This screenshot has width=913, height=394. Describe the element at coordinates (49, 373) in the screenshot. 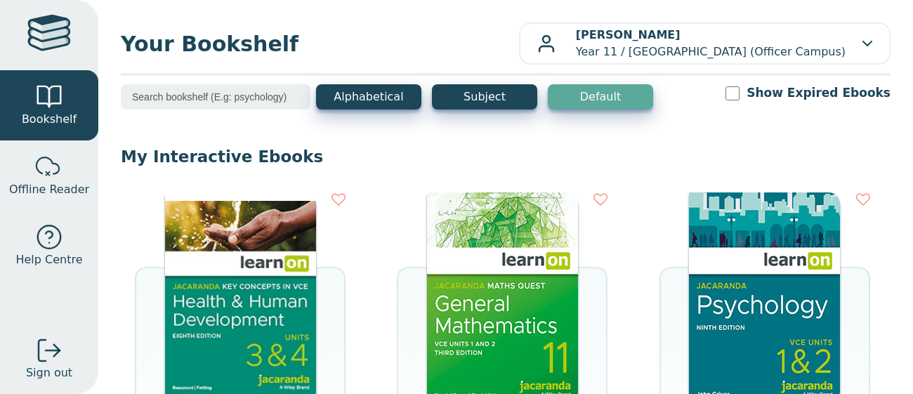

I see `span: Sign out` at that location.